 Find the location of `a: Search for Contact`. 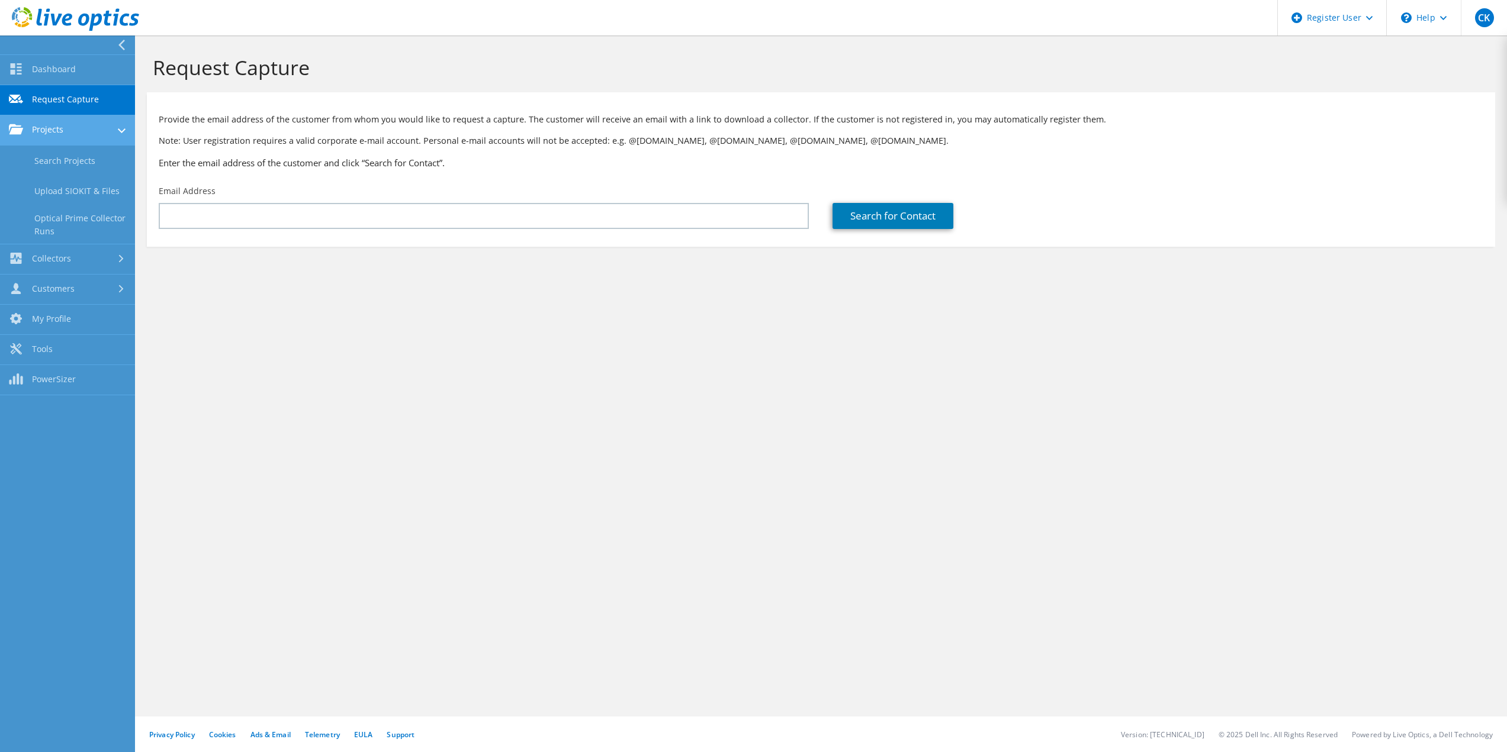

a: Search for Contact is located at coordinates (893, 216).